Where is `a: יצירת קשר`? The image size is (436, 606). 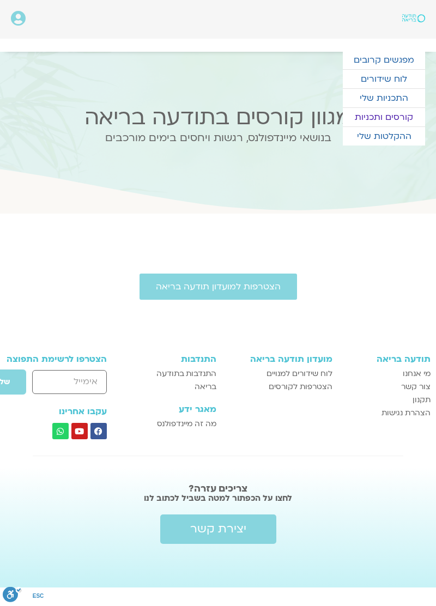 a: יצירת קשר is located at coordinates (218, 529).